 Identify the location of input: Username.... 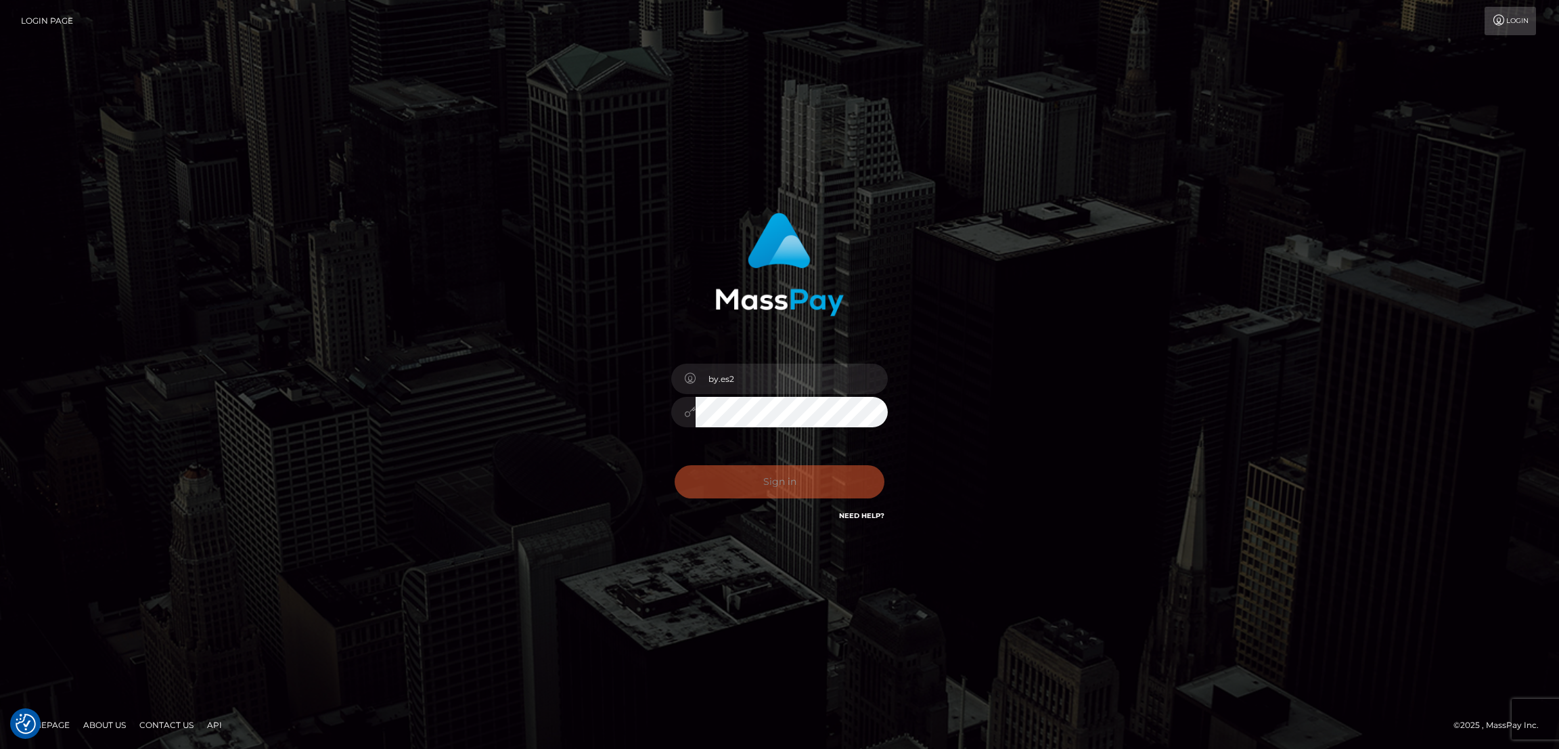
(792, 378).